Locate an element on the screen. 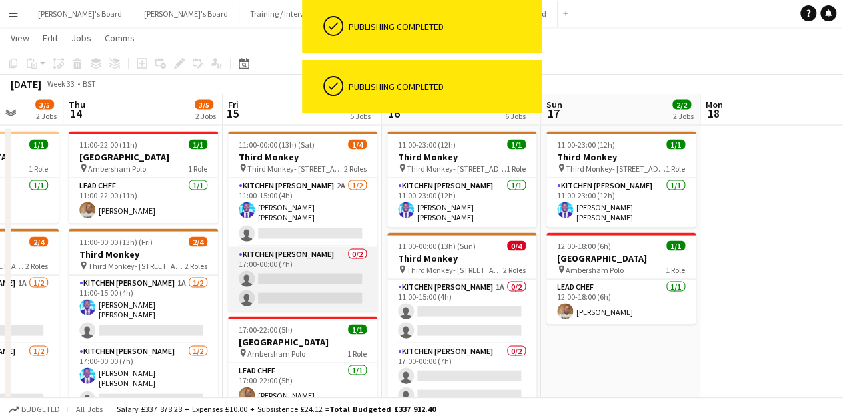 This screenshot has height=420, width=843. a: View is located at coordinates (20, 38).